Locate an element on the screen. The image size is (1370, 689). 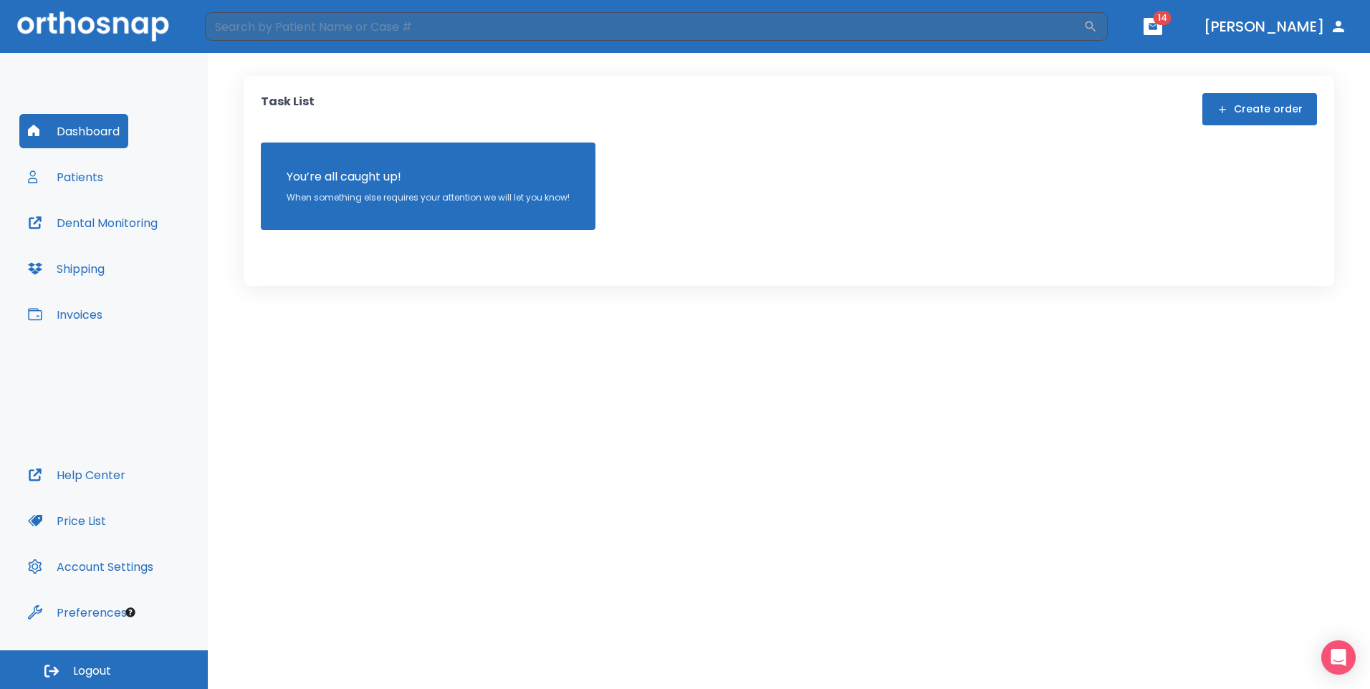
button: Preferences is located at coordinates (77, 613).